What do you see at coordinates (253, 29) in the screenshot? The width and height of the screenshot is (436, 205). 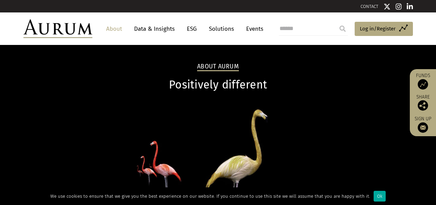 I see `a: Events` at bounding box center [253, 29].